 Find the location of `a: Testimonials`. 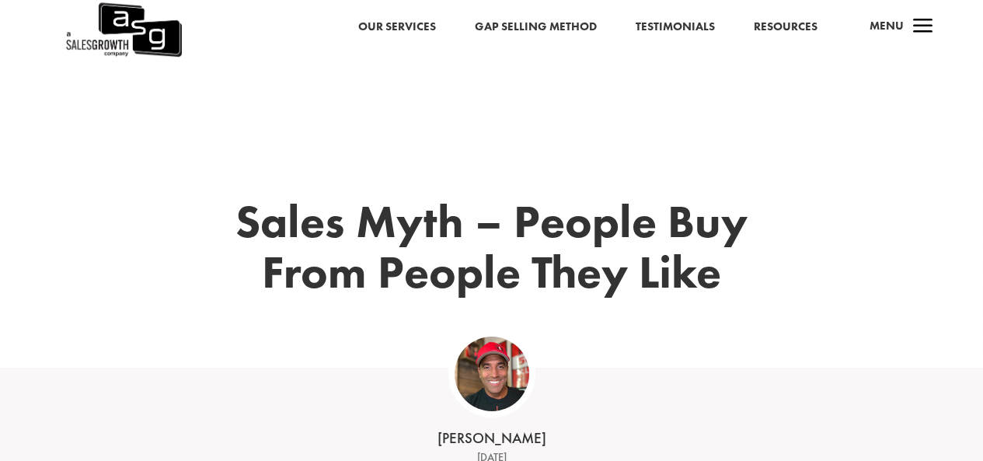

a: Testimonials is located at coordinates (675, 27).